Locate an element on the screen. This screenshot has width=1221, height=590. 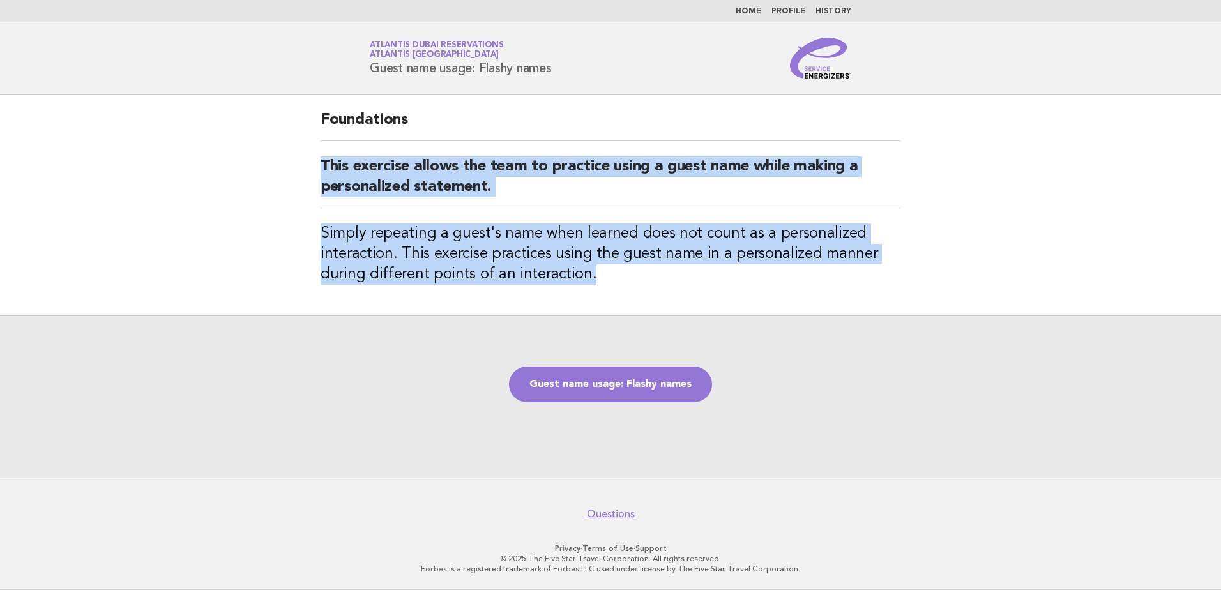
img: Service Energizers is located at coordinates (821, 58).